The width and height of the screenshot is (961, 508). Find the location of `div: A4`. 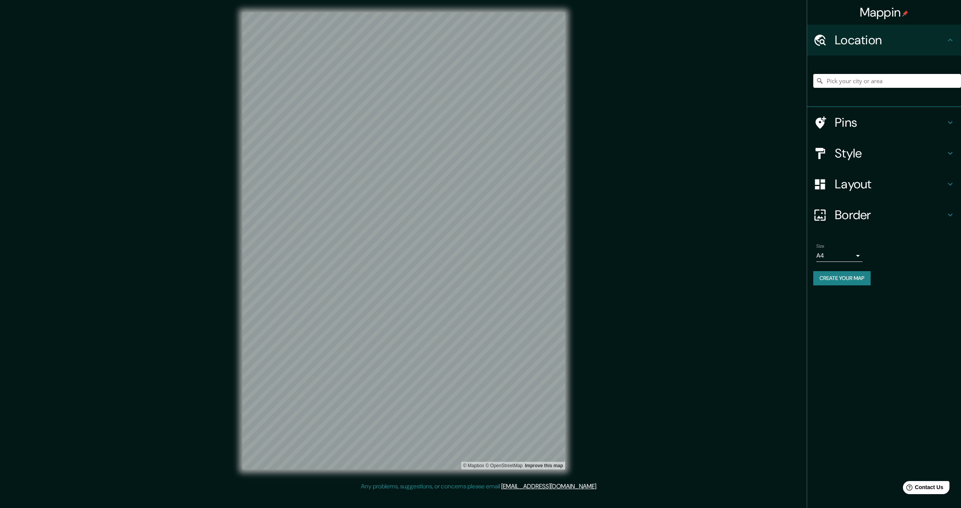

div: A4 is located at coordinates (840, 255).